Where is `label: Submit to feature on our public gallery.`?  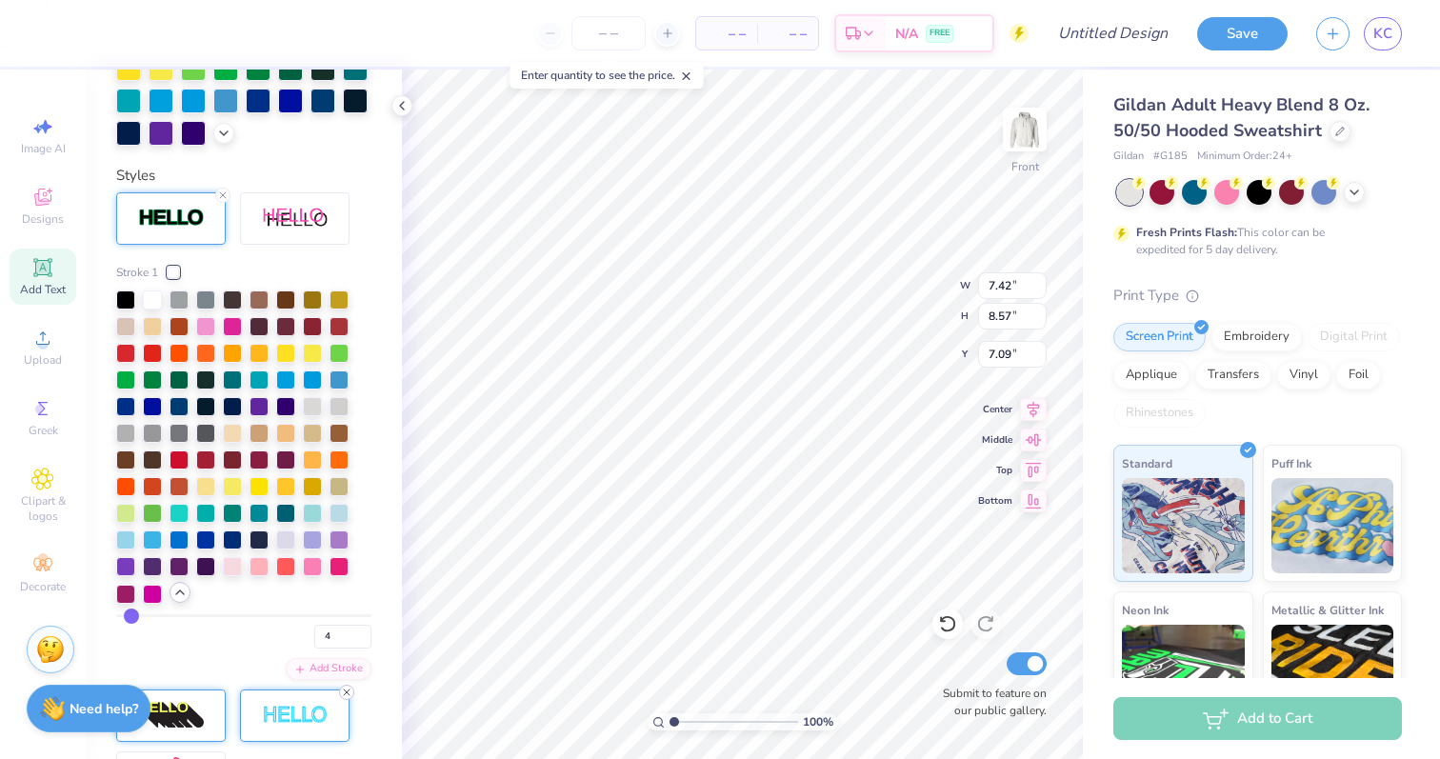
label: Submit to feature on our public gallery. is located at coordinates (989, 702).